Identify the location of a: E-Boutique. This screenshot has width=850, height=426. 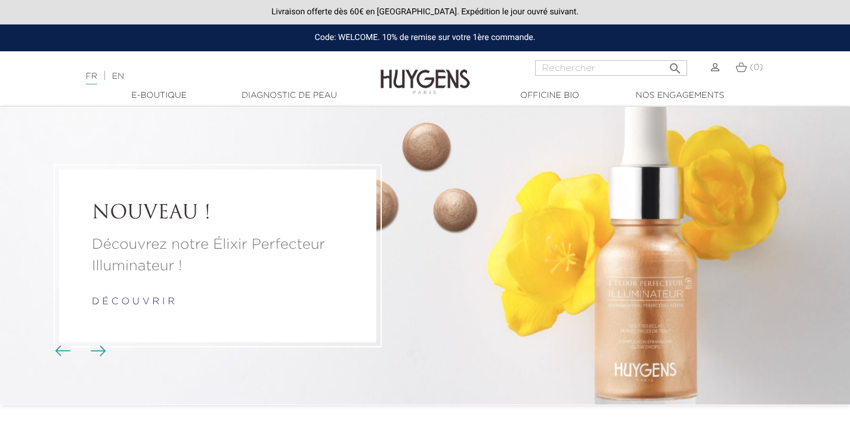
(159, 95).